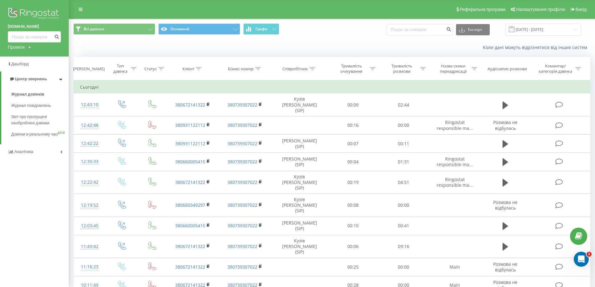 The image size is (595, 287). What do you see at coordinates (31, 79) in the screenshot?
I see `span: Центр звернень` at bounding box center [31, 79].